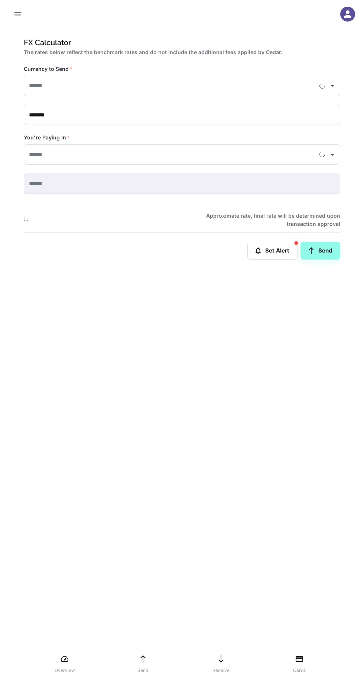  I want to click on label: Currency to Send, so click(48, 69).